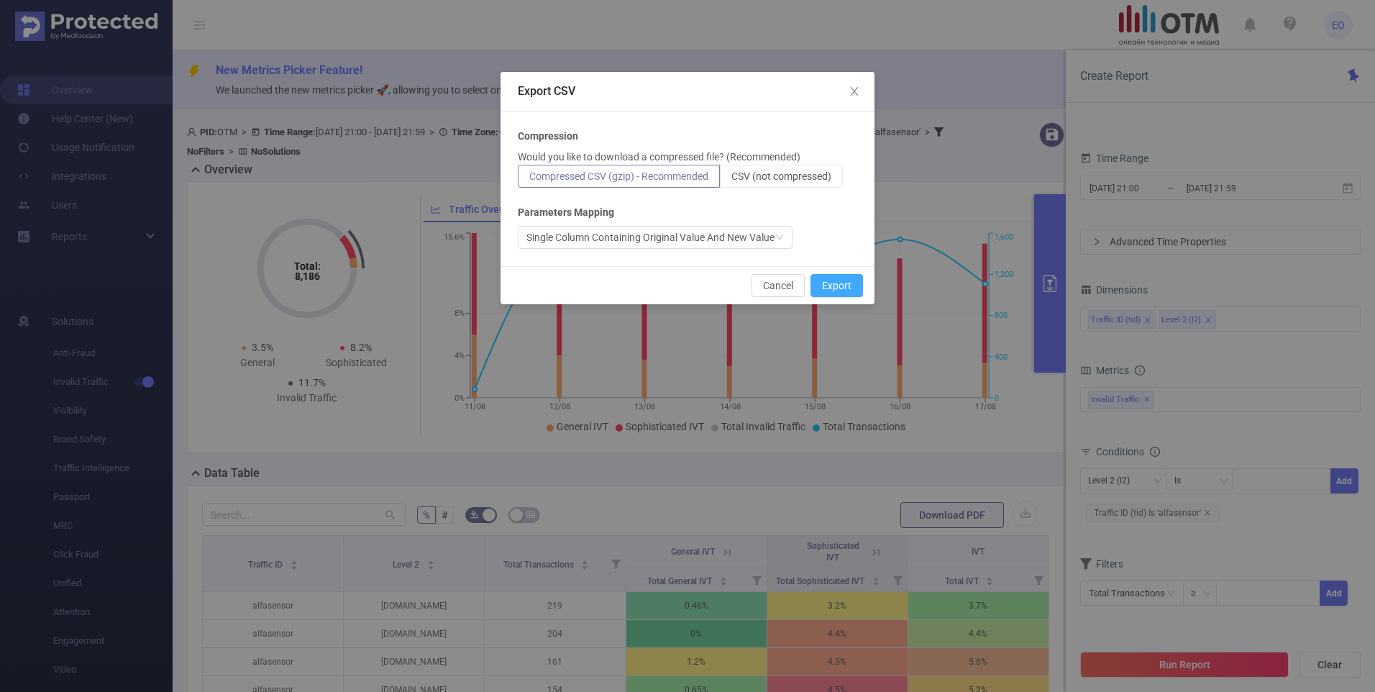 The width and height of the screenshot is (1375, 692). What do you see at coordinates (836, 285) in the screenshot?
I see `button: Export` at bounding box center [836, 285].